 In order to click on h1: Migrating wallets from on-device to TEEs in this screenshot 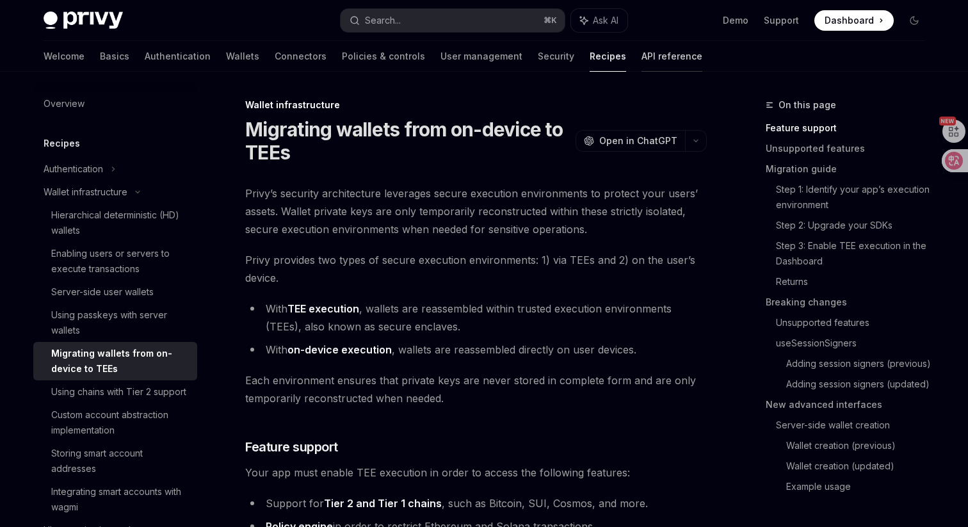, I will do `click(408, 141)`.